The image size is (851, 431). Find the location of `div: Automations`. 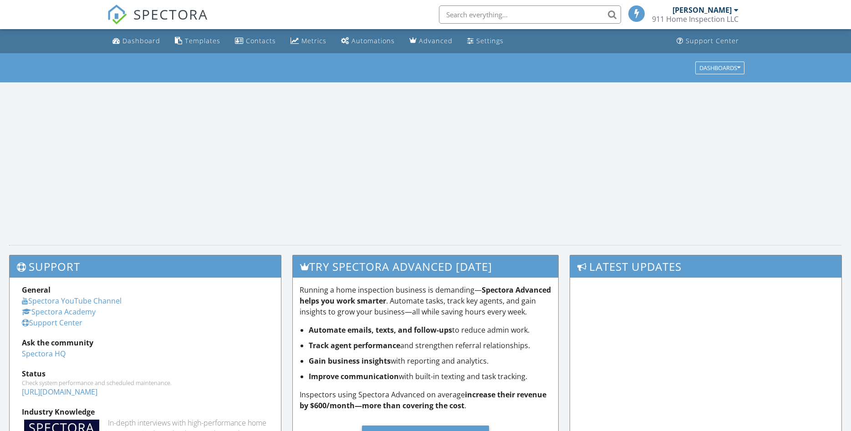

div: Automations is located at coordinates (373, 41).